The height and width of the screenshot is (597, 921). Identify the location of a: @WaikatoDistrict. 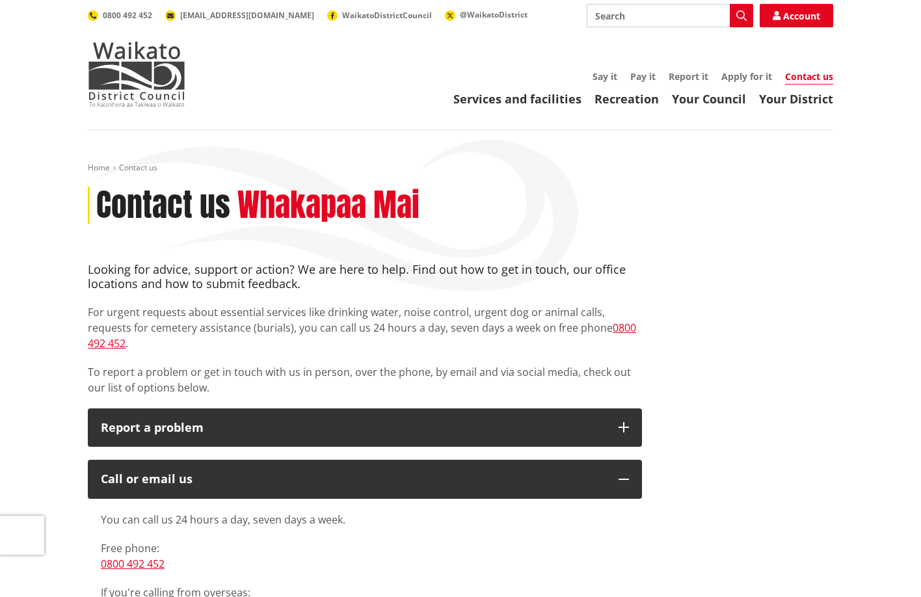
(486, 14).